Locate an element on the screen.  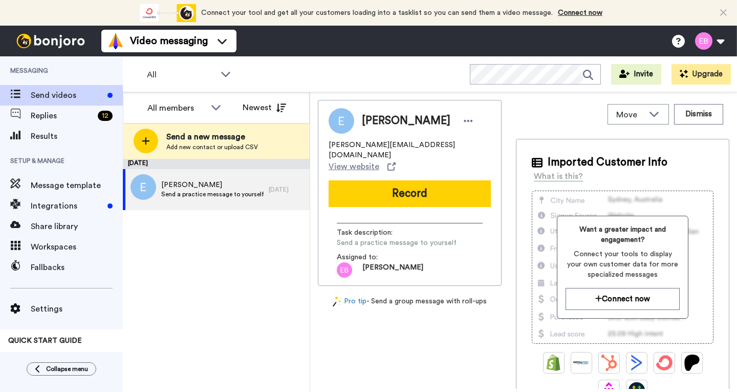
img: magic-wand.svg is located at coordinates (337, 301).